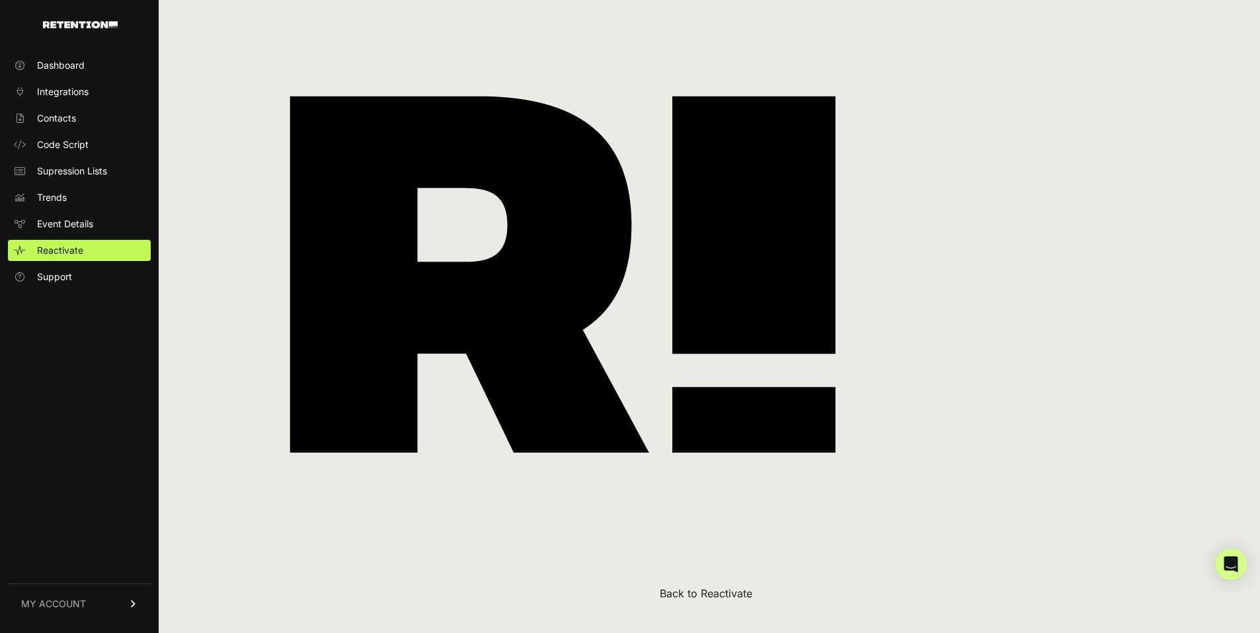  What do you see at coordinates (80, 24) in the screenshot?
I see `img: Retention.com` at bounding box center [80, 24].